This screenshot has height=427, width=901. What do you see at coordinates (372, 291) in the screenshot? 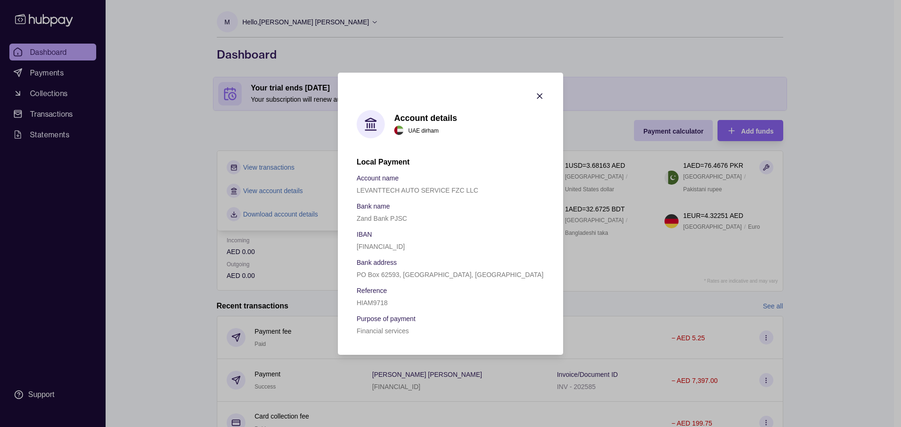
I see `p: Reference` at bounding box center [372, 291].